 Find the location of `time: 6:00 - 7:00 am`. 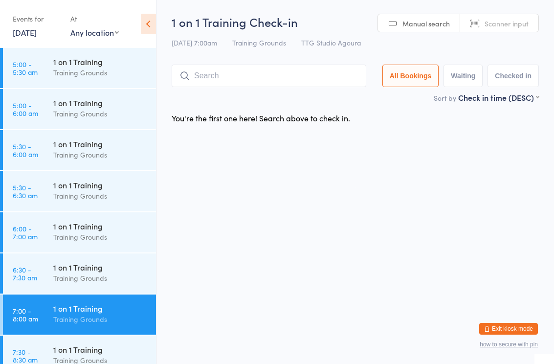

time: 6:00 - 7:00 am is located at coordinates (25, 232).